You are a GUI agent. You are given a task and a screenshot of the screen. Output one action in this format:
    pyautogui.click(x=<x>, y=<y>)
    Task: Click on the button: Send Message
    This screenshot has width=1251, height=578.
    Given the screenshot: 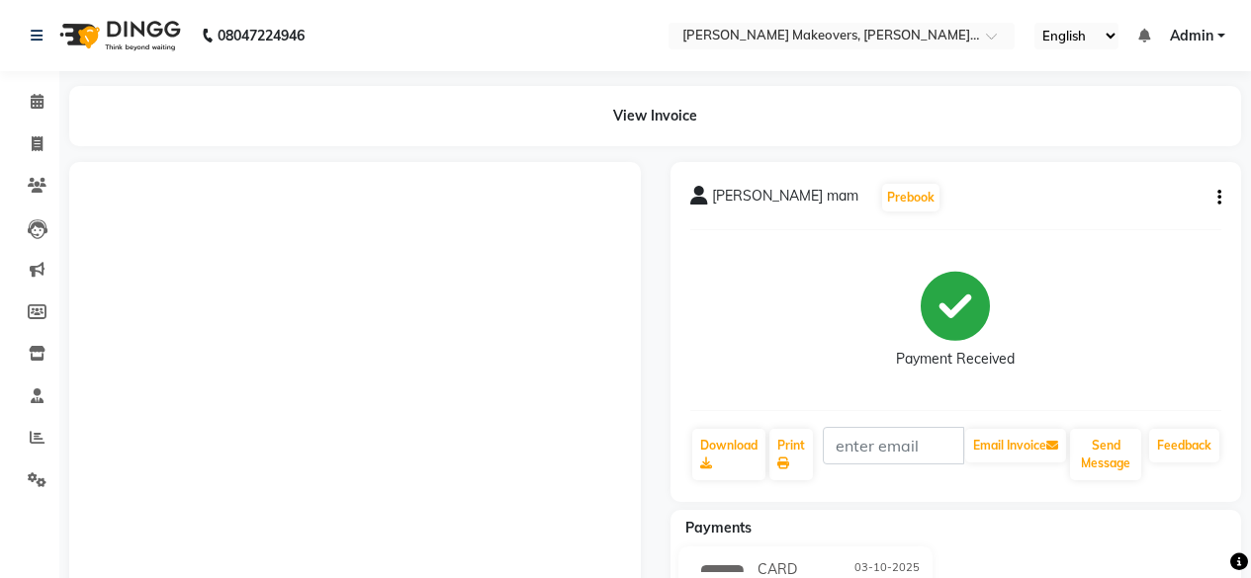 What is the action you would take?
    pyautogui.click(x=1106, y=455)
    